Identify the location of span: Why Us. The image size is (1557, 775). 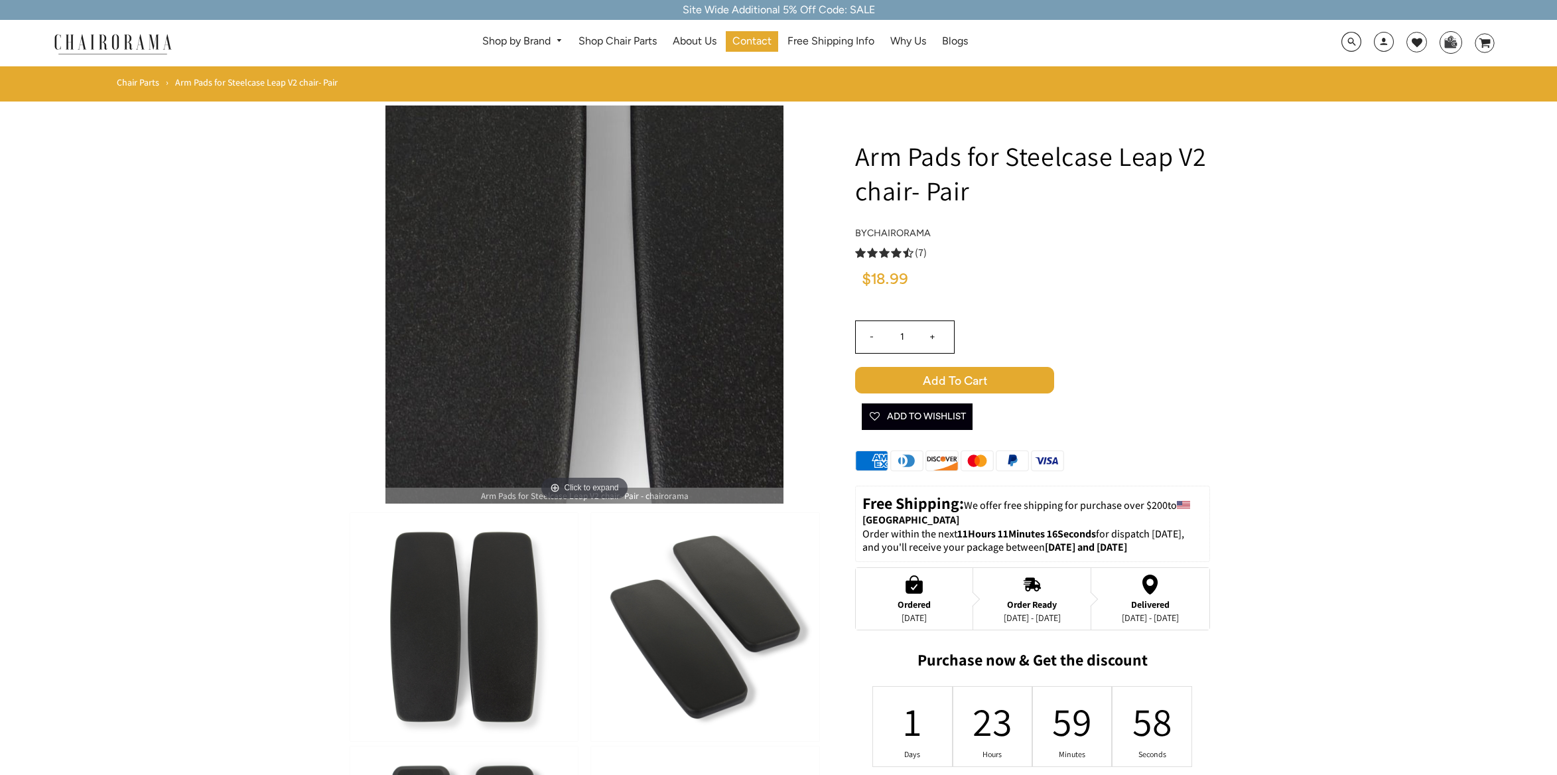
(908, 41).